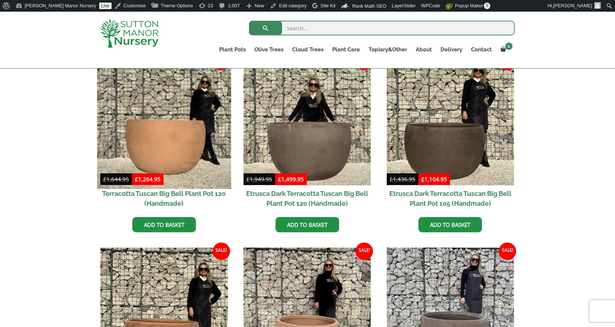 This screenshot has height=327, width=615. Describe the element at coordinates (424, 49) in the screenshot. I see `a: About` at that location.